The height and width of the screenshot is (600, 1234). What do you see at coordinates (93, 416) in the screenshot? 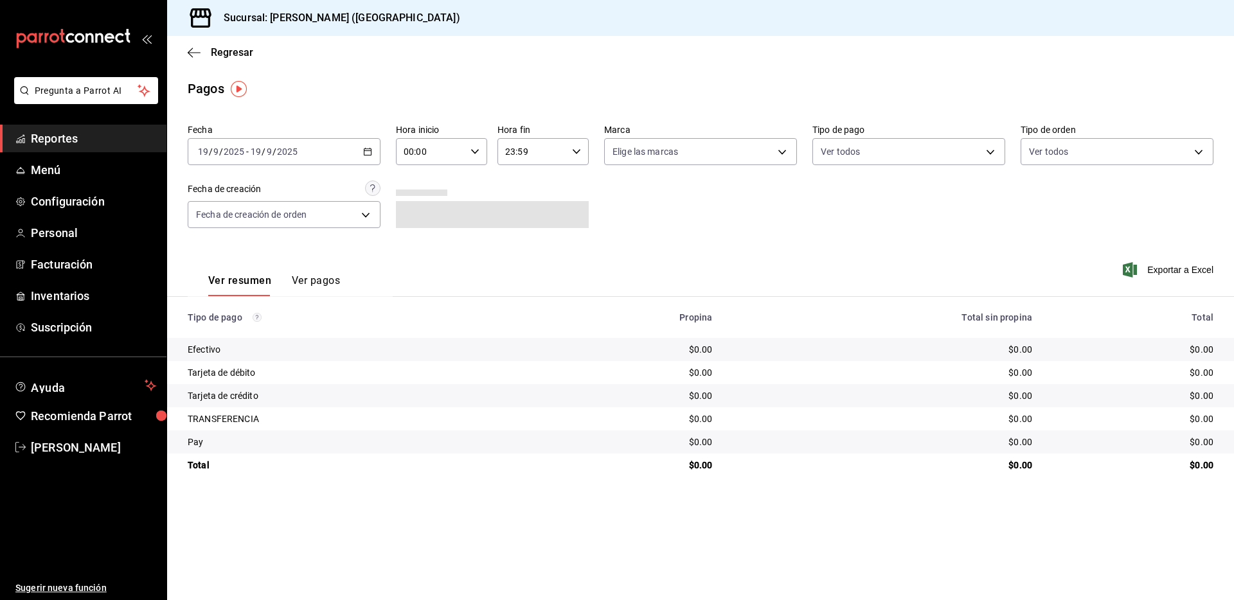
I see `span: Recomienda Parrot` at bounding box center [93, 416].